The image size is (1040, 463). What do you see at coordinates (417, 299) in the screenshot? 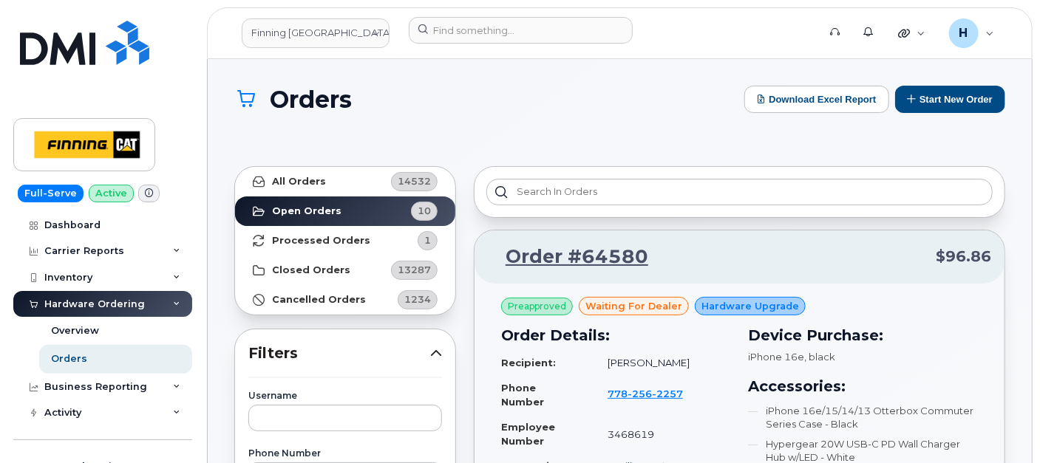
I see `span: 1234` at bounding box center [417, 299].